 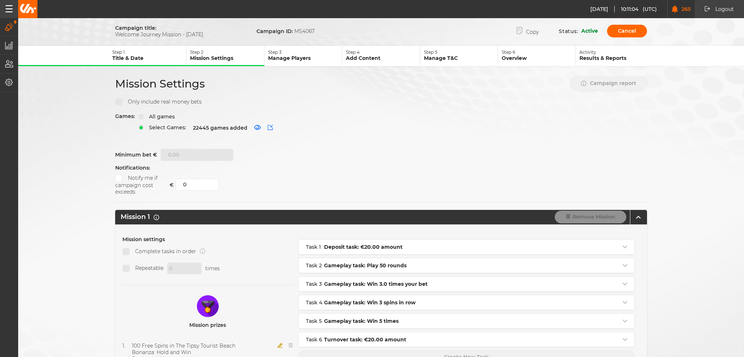 What do you see at coordinates (460, 58) in the screenshot?
I see `p: Manage T&C` at bounding box center [460, 58].